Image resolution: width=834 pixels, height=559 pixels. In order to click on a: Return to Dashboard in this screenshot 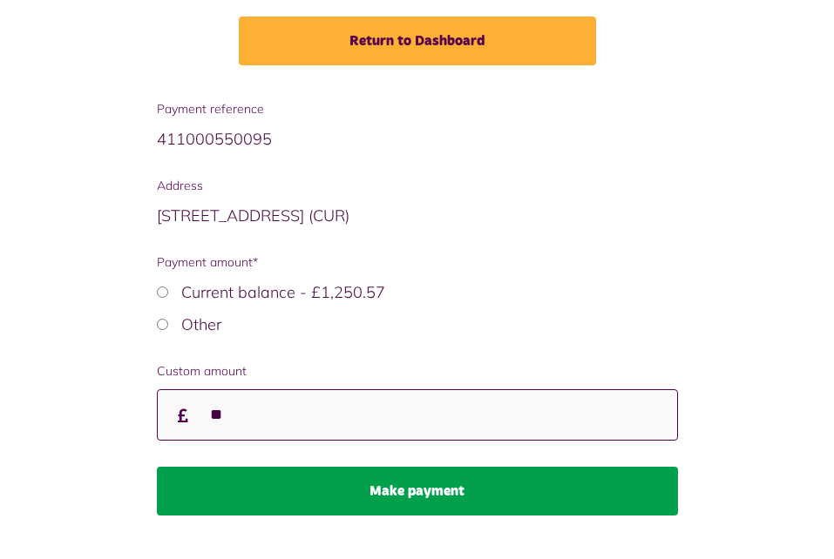, I will do `click(417, 41)`.